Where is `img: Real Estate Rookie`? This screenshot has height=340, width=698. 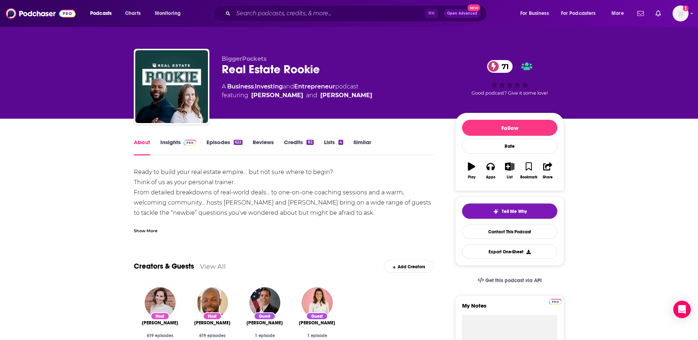 img: Real Estate Rookie is located at coordinates (172, 87).